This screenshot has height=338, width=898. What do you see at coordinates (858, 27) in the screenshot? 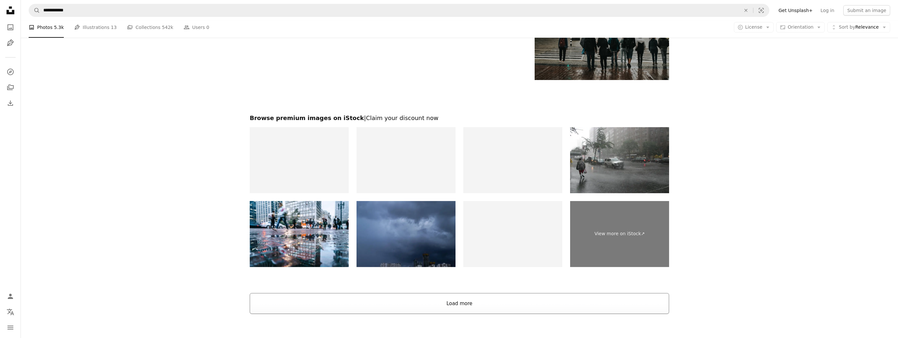
I see `span: Relevance` at bounding box center [858, 27].